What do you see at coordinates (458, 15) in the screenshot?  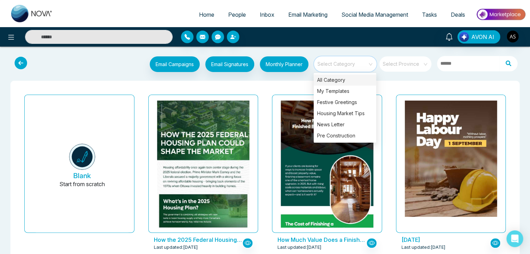 I see `a: Deals` at bounding box center [458, 15].